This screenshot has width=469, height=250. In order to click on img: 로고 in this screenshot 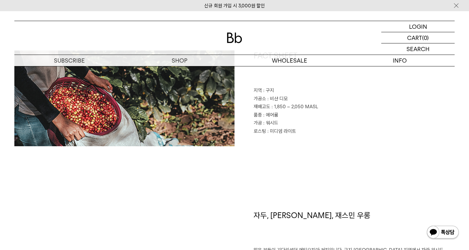, I will do `click(234, 38)`.